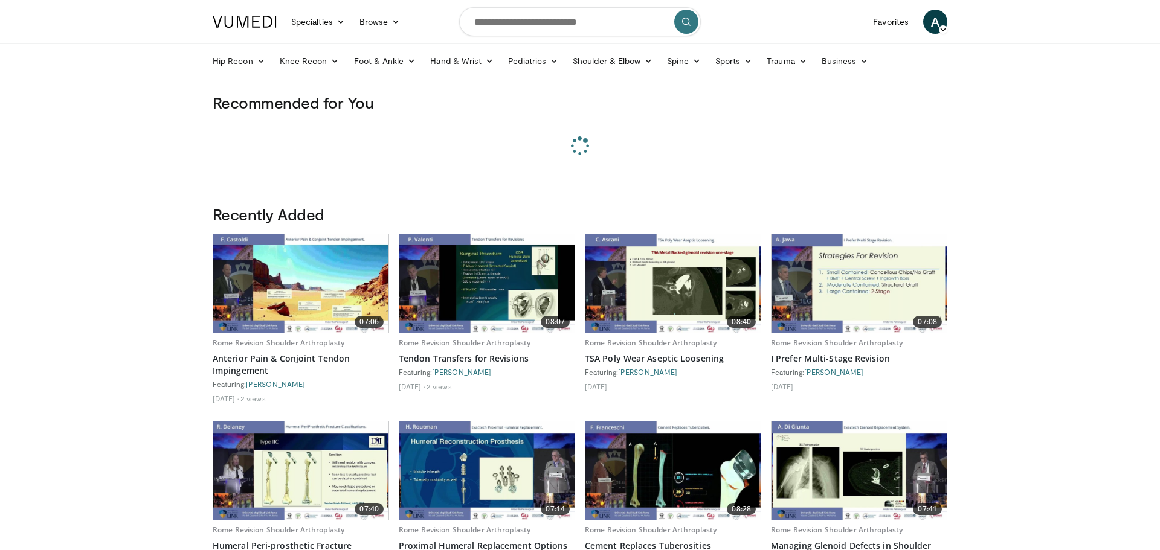 Image resolution: width=1160 pixels, height=550 pixels. I want to click on input: Search topics, interventions, so click(580, 22).